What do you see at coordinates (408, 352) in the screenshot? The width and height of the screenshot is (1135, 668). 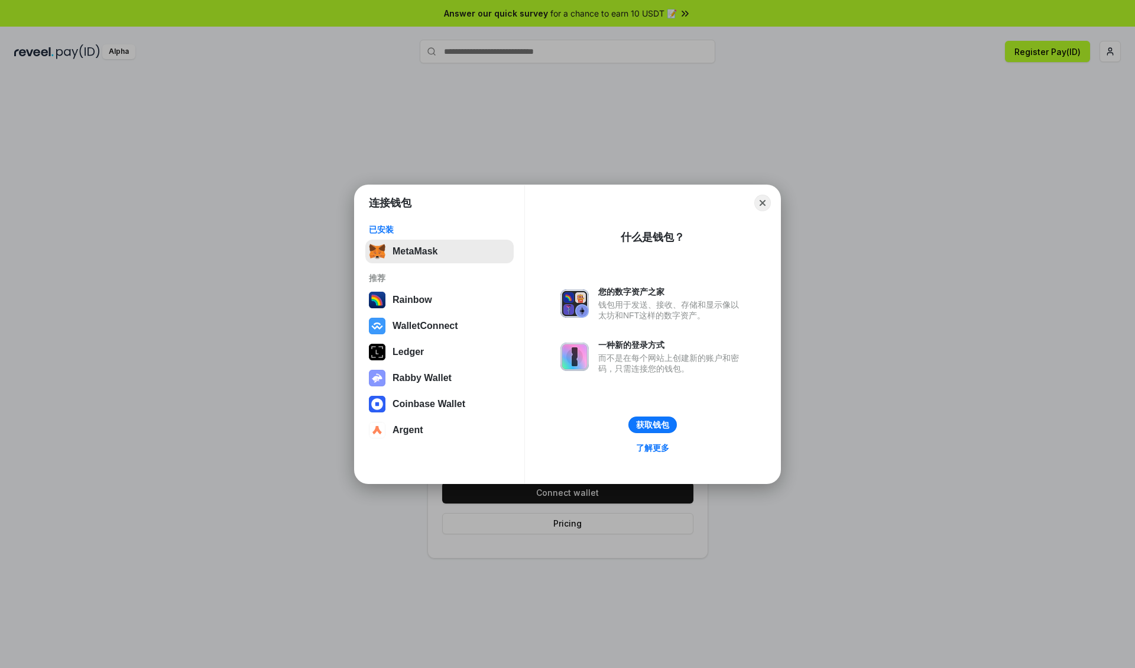 I see `div: Ledger` at bounding box center [408, 352].